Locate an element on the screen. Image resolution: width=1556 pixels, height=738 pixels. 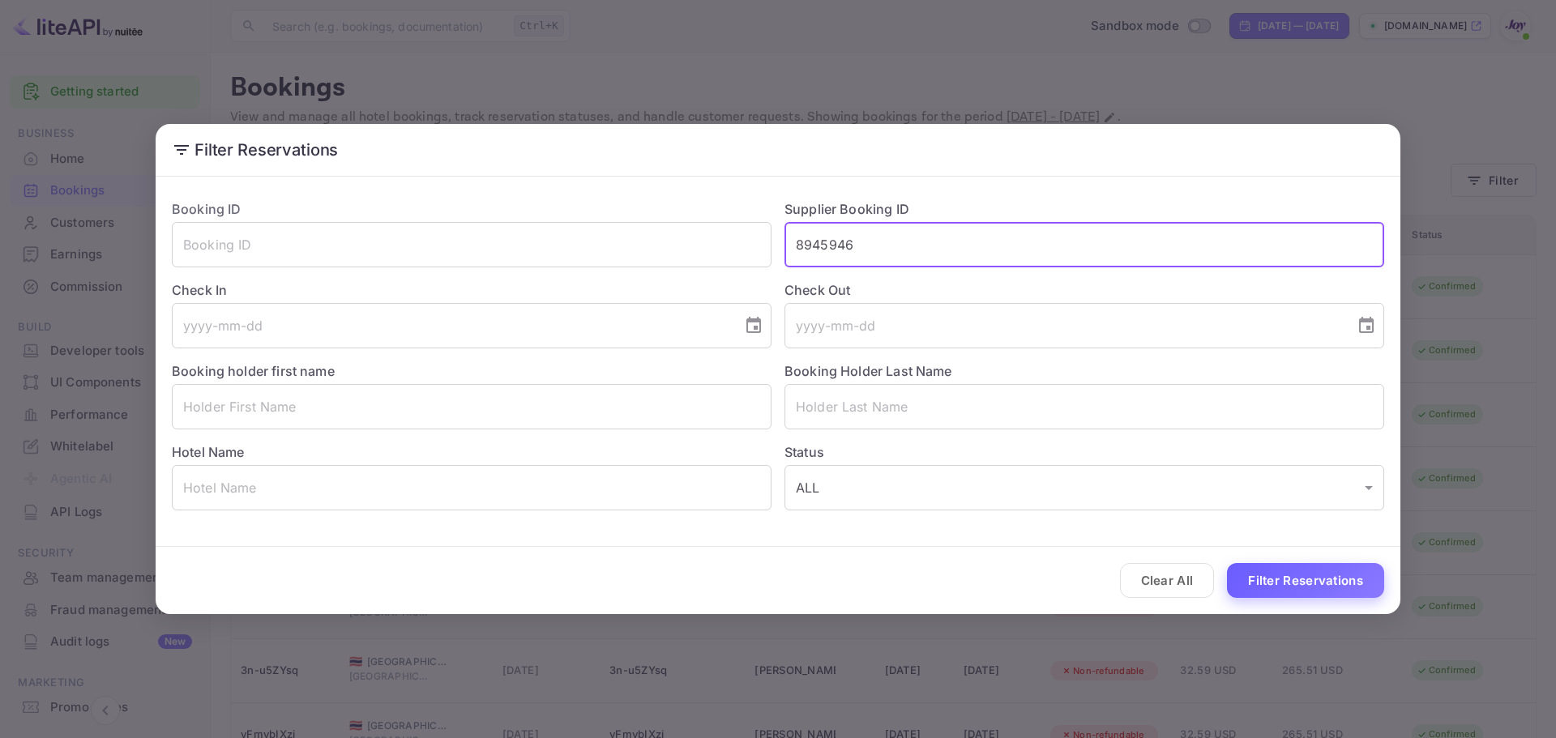
label: Check Out is located at coordinates (1084, 290).